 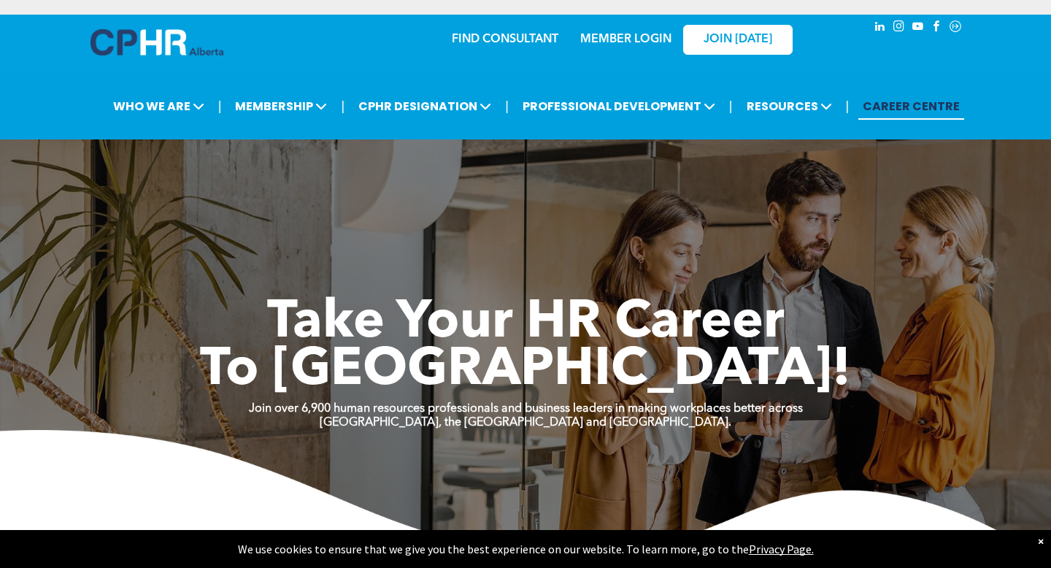 What do you see at coordinates (879, 28) in the screenshot?
I see `a: linkedin` at bounding box center [879, 28].